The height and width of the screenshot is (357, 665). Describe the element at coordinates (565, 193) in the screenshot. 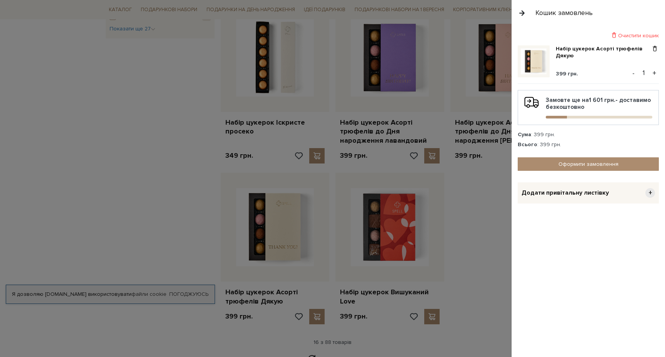

I see `span: Додати привітальну листівку` at that location.